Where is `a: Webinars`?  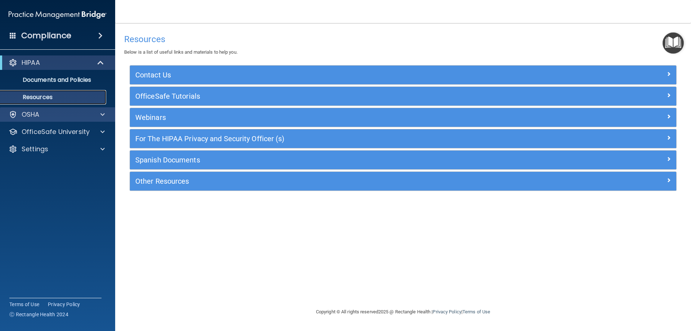
a: Webinars is located at coordinates (403, 117).